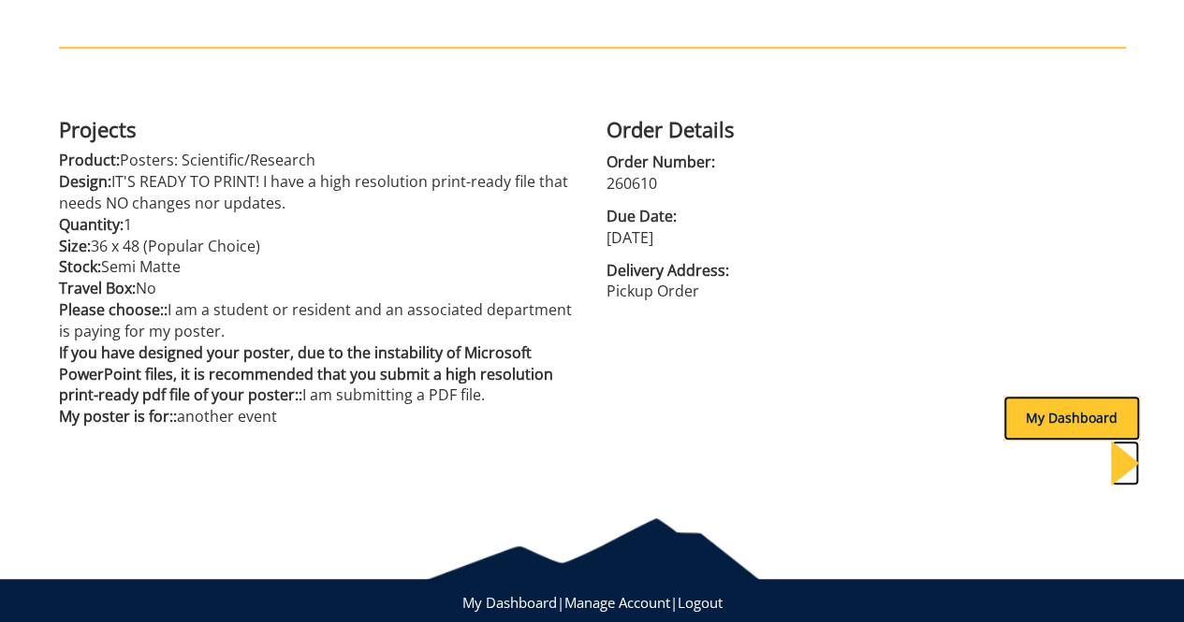 This screenshot has height=622, width=1184. Describe the element at coordinates (866, 129) in the screenshot. I see `h4: Order Details` at that location.